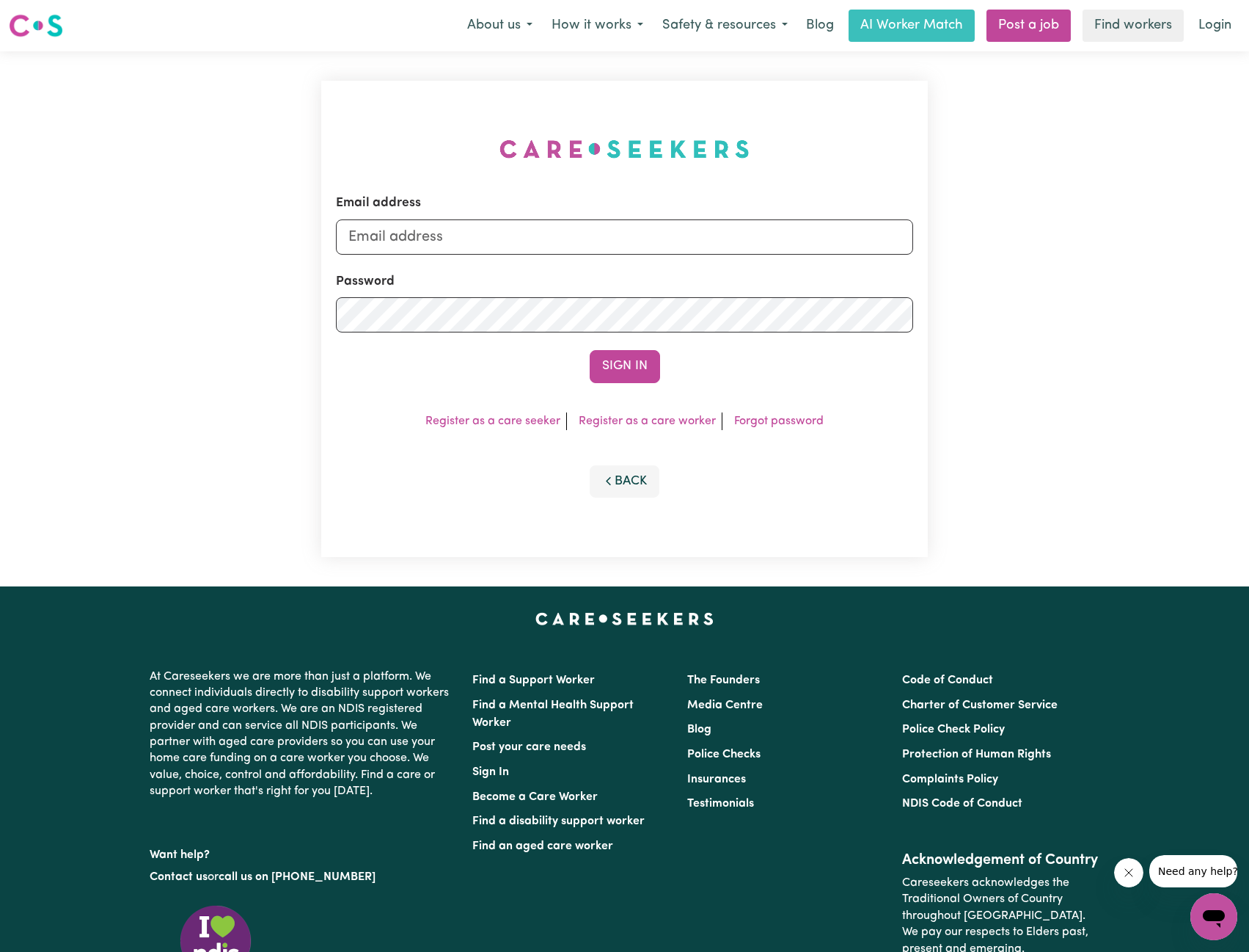  What do you see at coordinates (954, 730) in the screenshot?
I see `a: Police Check Policy` at bounding box center [954, 730].